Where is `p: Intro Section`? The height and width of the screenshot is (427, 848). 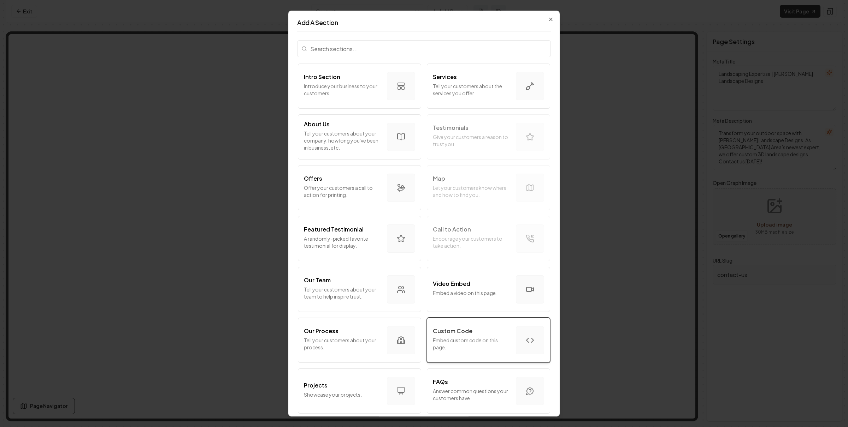 p: Intro Section is located at coordinates (322, 77).